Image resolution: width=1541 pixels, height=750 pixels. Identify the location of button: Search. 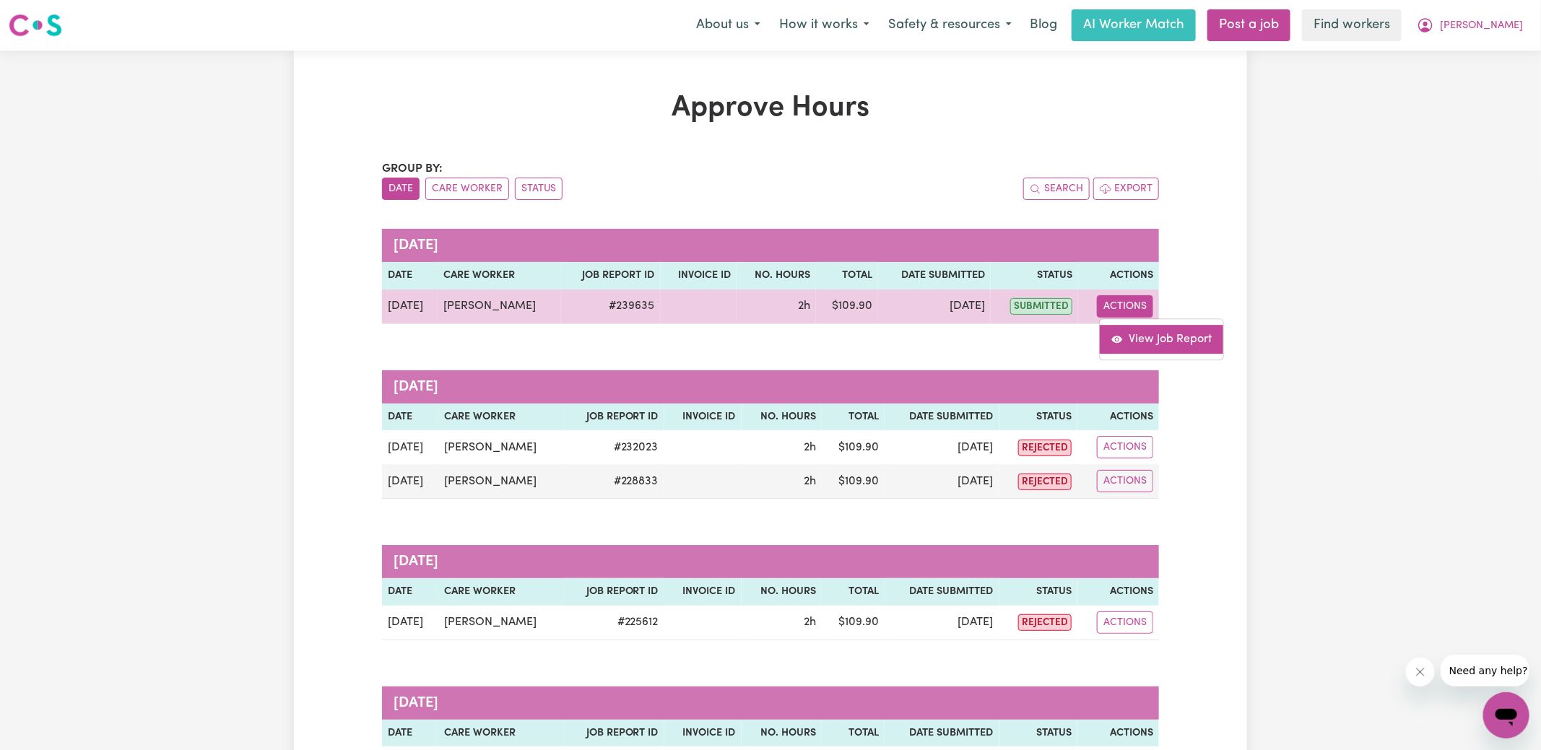
(1056, 188).